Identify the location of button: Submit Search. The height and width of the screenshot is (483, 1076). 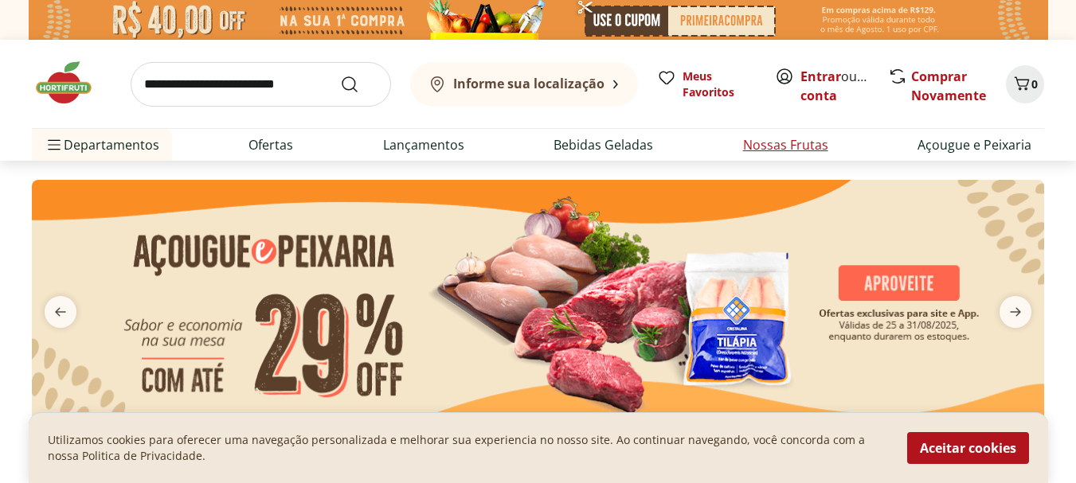
(359, 84).